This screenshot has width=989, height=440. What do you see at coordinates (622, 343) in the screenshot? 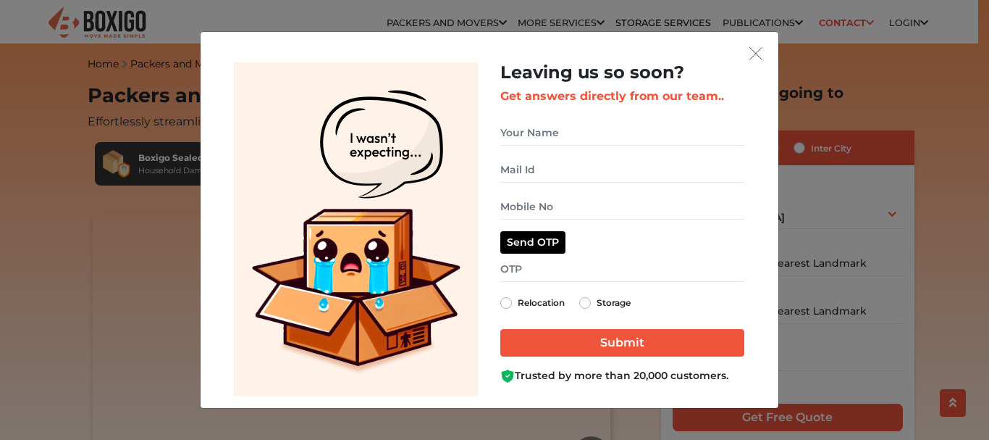
I see `input: Submit` at bounding box center [622, 343].